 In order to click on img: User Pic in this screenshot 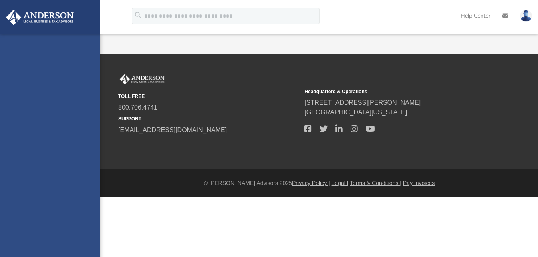, I will do `click(526, 16)`.